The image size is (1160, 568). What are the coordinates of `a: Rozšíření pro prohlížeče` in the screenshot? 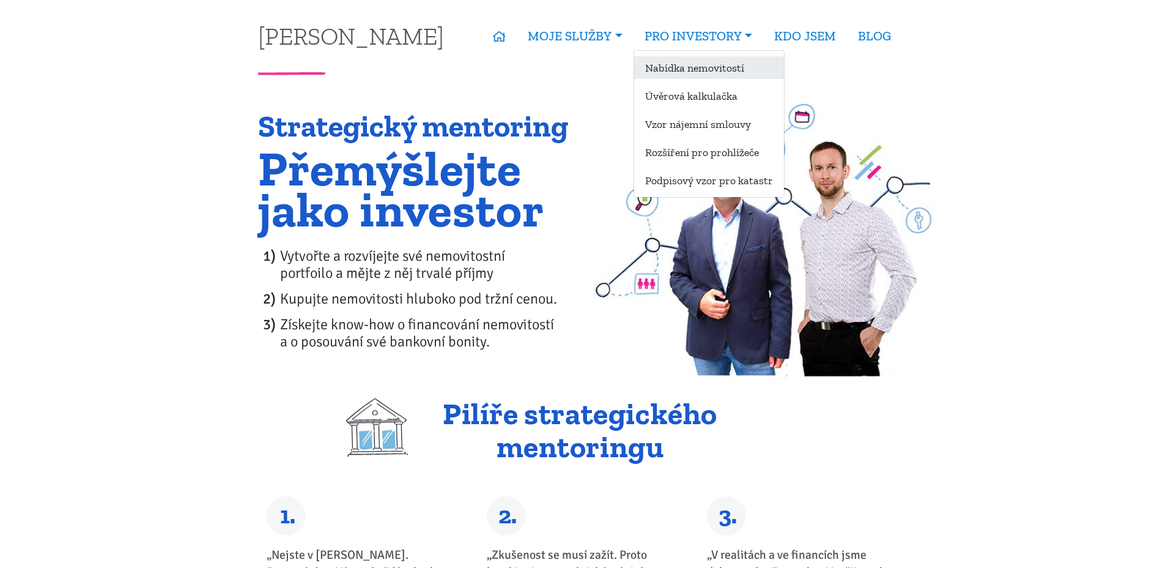 It's located at (709, 152).